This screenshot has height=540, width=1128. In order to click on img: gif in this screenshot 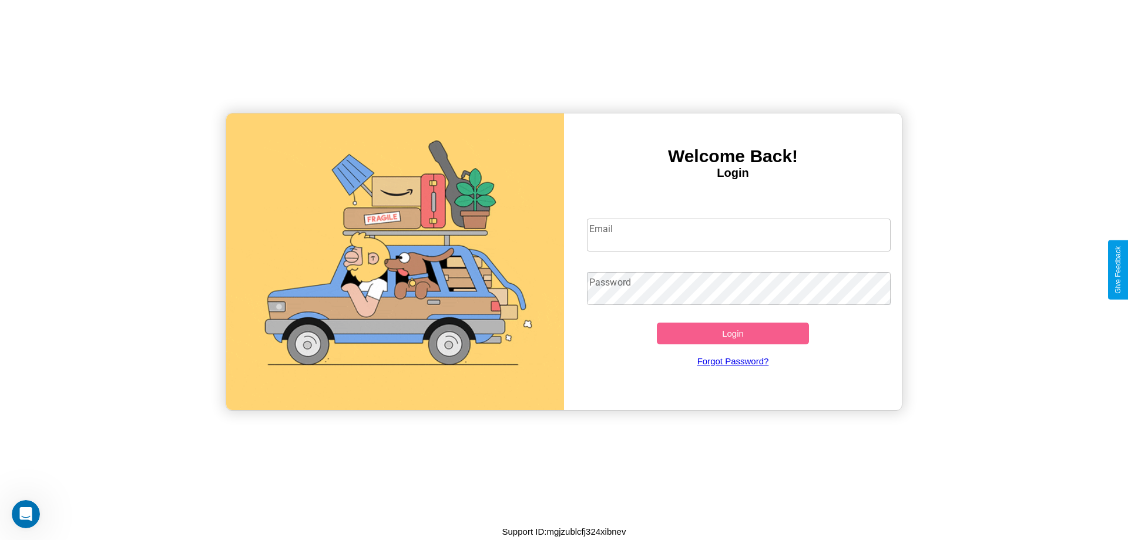, I will do `click(395, 262)`.